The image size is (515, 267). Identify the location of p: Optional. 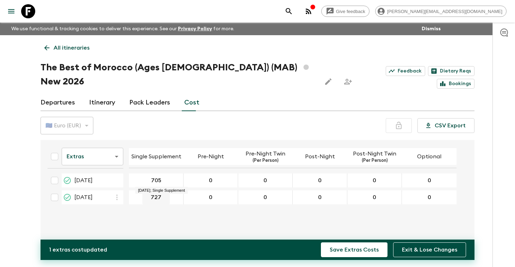
(429, 157).